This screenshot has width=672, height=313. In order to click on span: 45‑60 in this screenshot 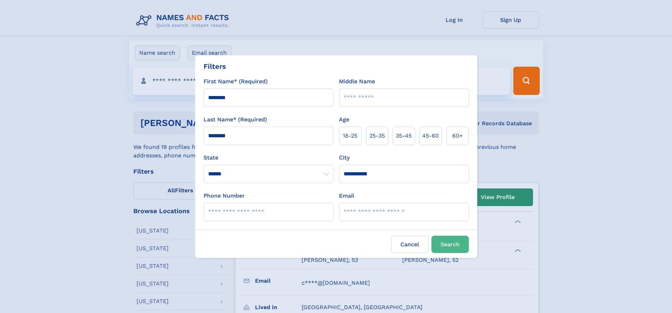, I will do `click(431, 136)`.